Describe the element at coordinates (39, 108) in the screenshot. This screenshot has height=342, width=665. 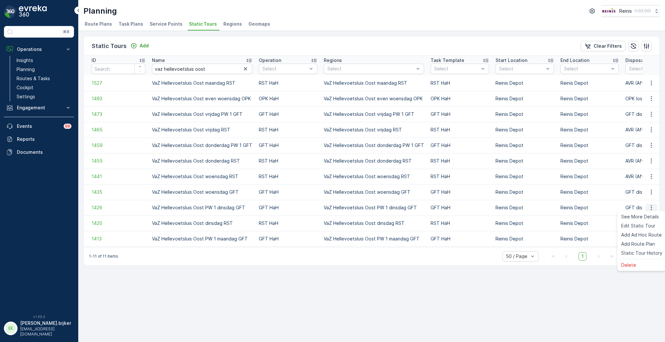
I see `button: Engagement` at that location.